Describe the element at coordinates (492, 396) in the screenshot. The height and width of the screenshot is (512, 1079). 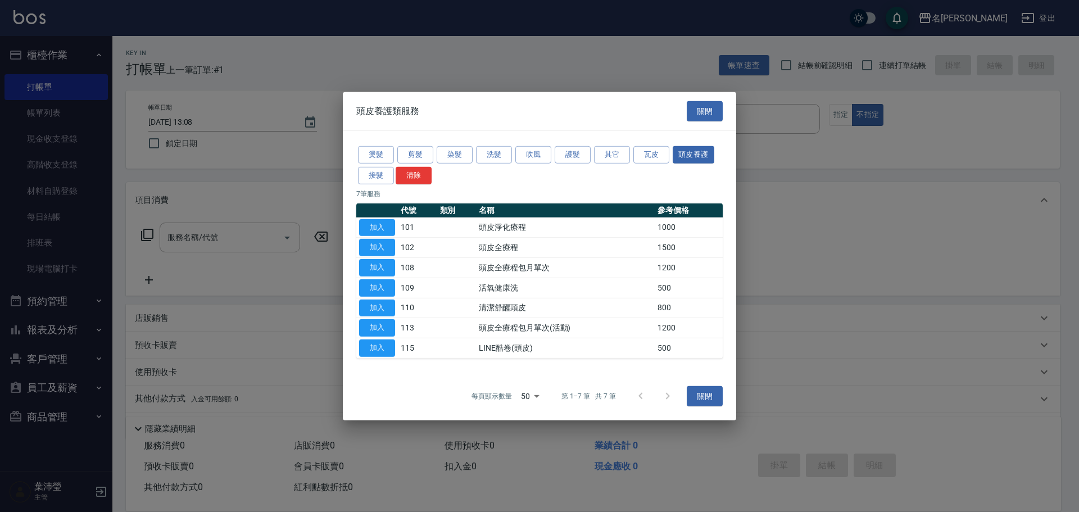
I see `p: 每頁顯示數量` at that location.